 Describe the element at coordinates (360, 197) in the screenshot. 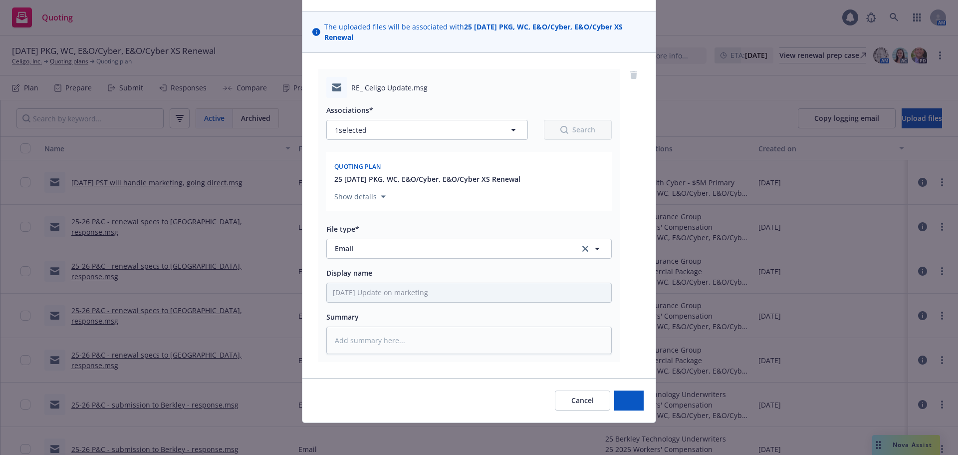

I see `button: Show details` at that location.